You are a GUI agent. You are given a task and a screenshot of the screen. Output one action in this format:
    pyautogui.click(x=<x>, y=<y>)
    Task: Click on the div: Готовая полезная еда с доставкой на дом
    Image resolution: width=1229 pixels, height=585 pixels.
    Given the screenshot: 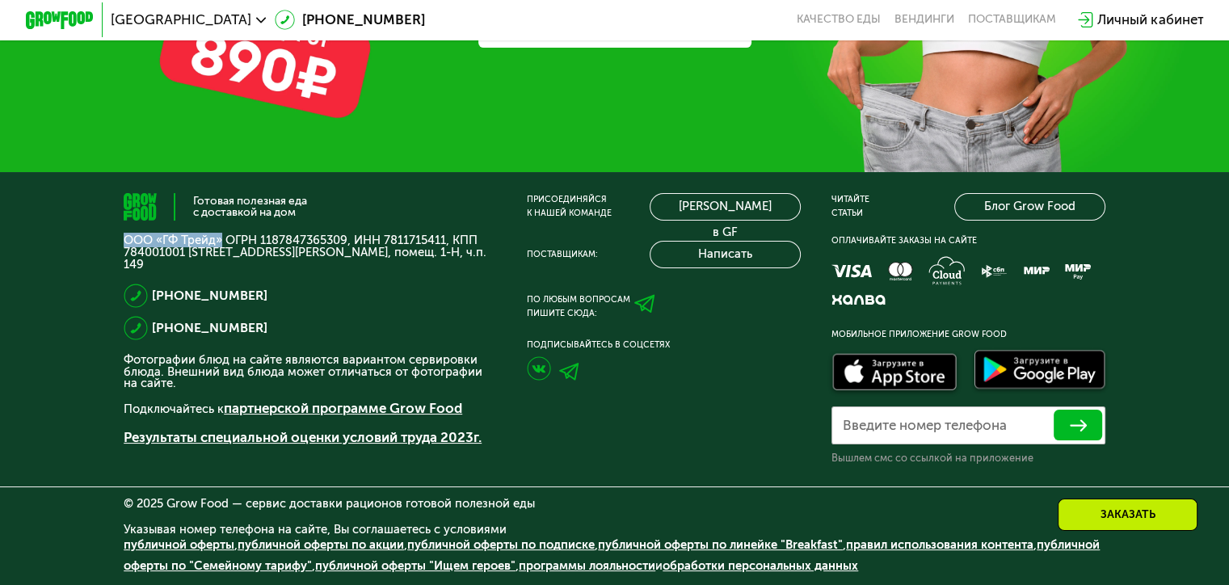 What is the action you would take?
    pyautogui.click(x=250, y=206)
    